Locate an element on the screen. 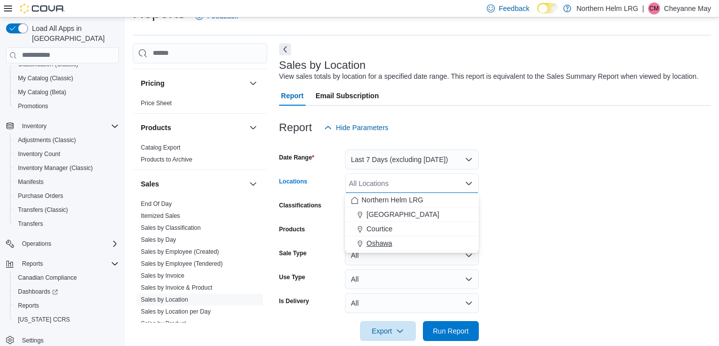 This screenshot has width=719, height=346. a: Sales by Invoice & Product is located at coordinates (176, 288).